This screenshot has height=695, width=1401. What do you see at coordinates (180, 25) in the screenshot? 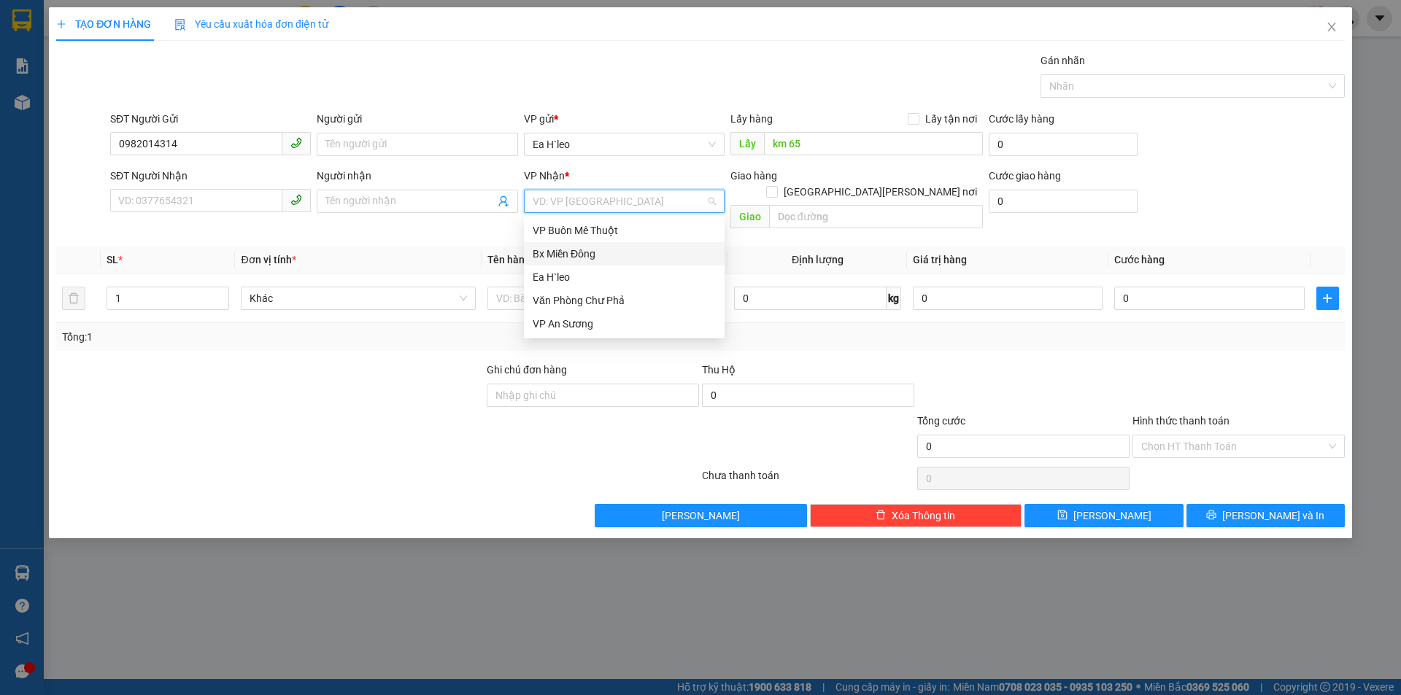
I see `img: icon` at bounding box center [180, 25].